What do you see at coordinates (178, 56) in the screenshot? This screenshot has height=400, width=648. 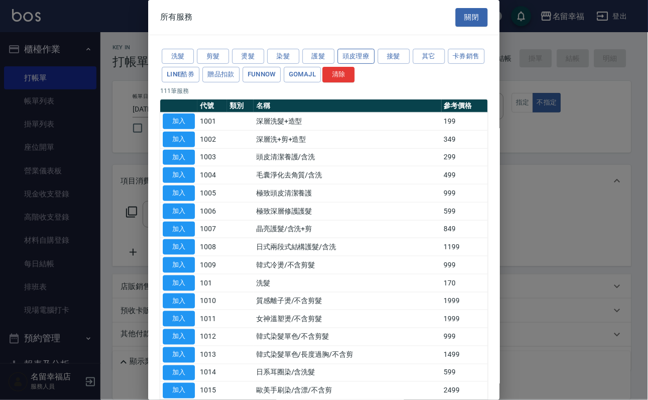 I see `button: 洗髮` at bounding box center [178, 56].